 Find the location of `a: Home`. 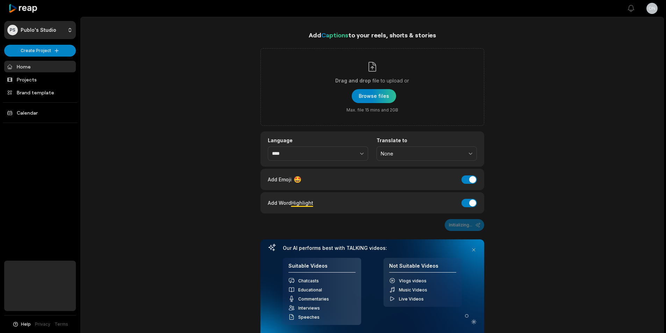

a: Home is located at coordinates (40, 66).